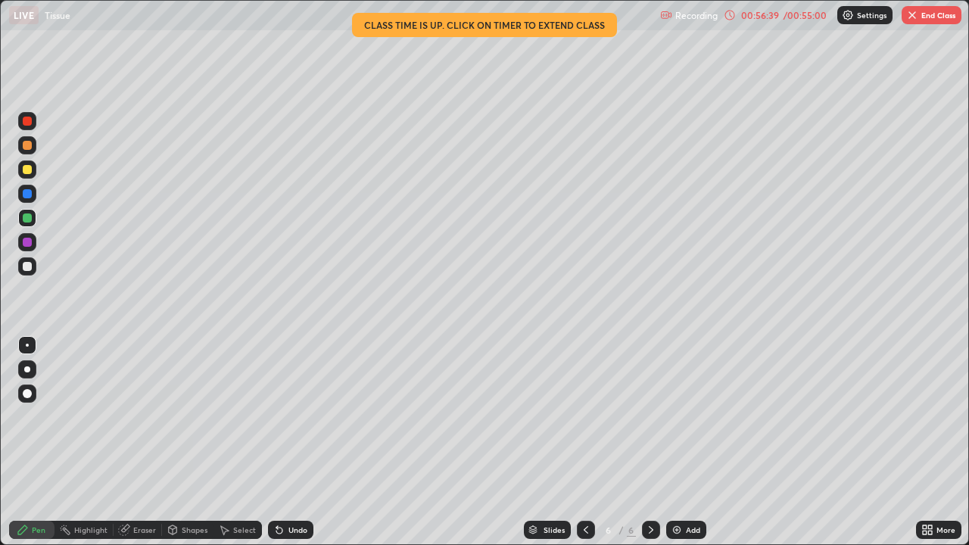 This screenshot has height=545, width=969. Describe the element at coordinates (554, 530) in the screenshot. I see `div: Slides` at that location.